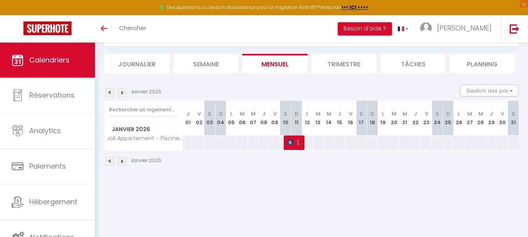 The height and width of the screenshot is (237, 528). What do you see at coordinates (489, 91) in the screenshot?
I see `button: Gestion des prix` at bounding box center [489, 91].